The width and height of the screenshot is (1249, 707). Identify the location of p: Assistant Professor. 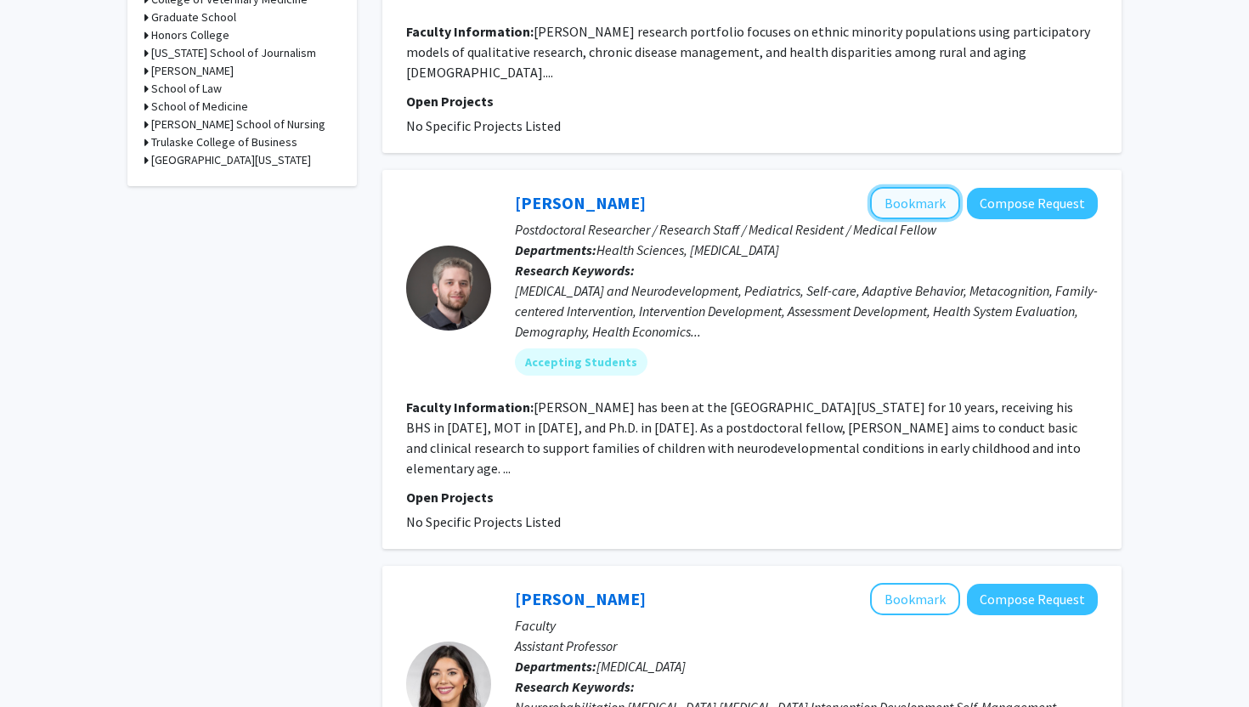
(807, 646).